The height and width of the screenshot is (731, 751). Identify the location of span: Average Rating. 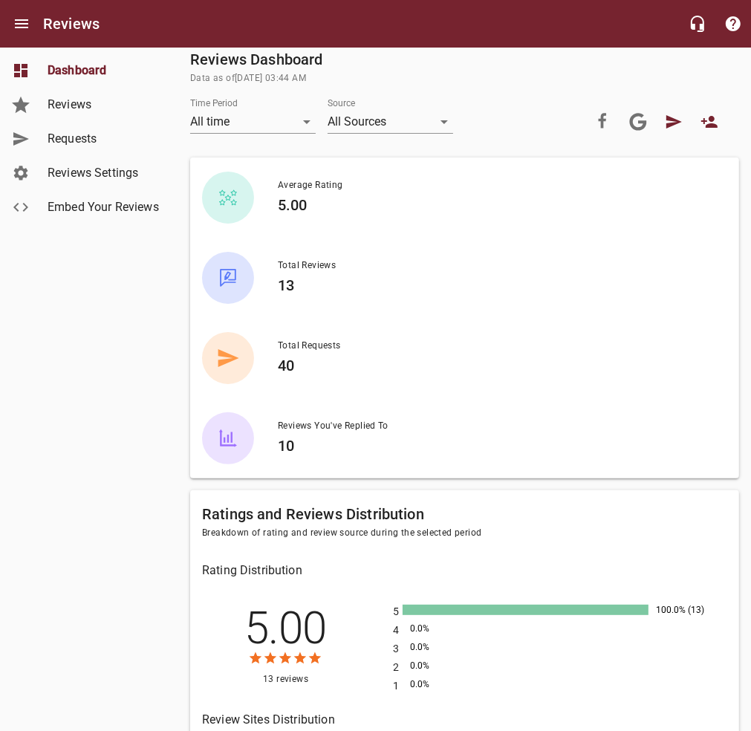
(496, 186).